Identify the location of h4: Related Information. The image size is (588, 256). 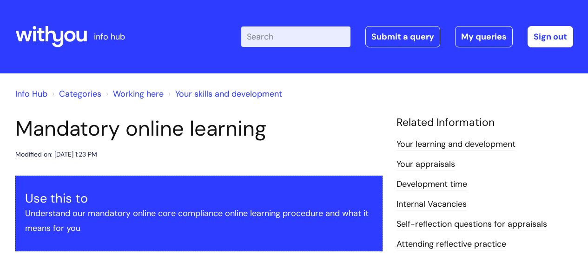
(485, 123).